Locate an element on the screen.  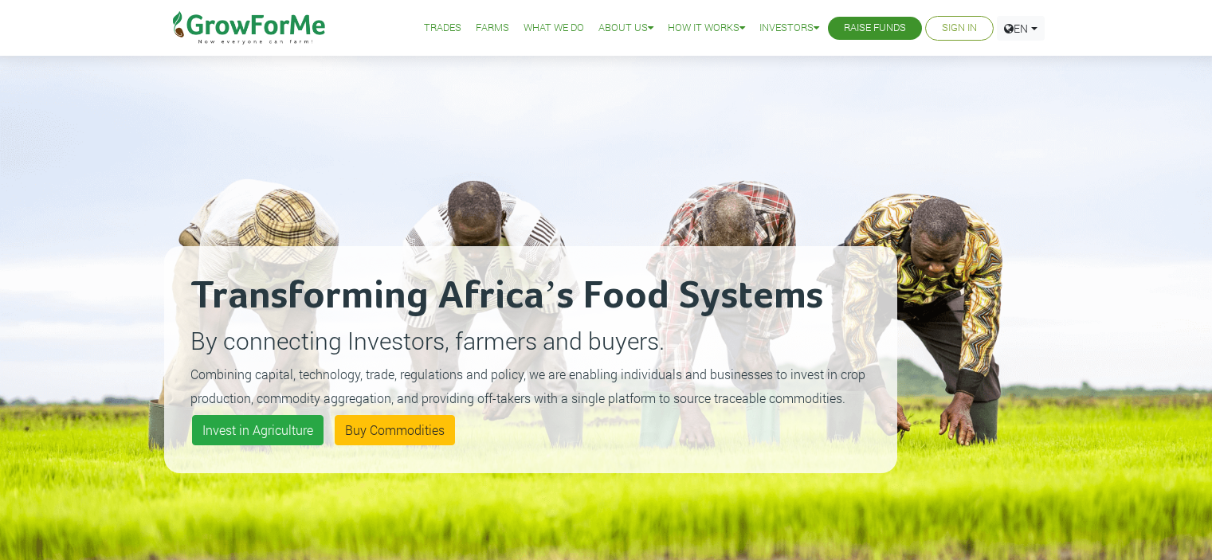
p: By connecting Investors, farmers and buyers. is located at coordinates (531, 340).